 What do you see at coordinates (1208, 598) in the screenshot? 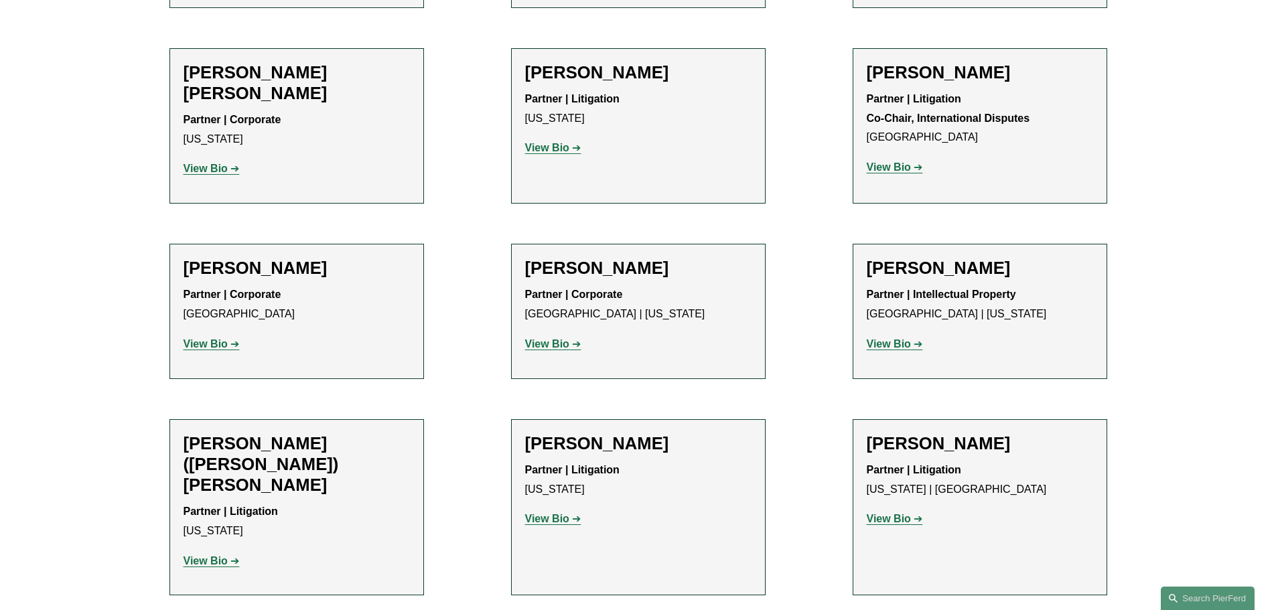
I see `a: Search this site` at bounding box center [1208, 598].